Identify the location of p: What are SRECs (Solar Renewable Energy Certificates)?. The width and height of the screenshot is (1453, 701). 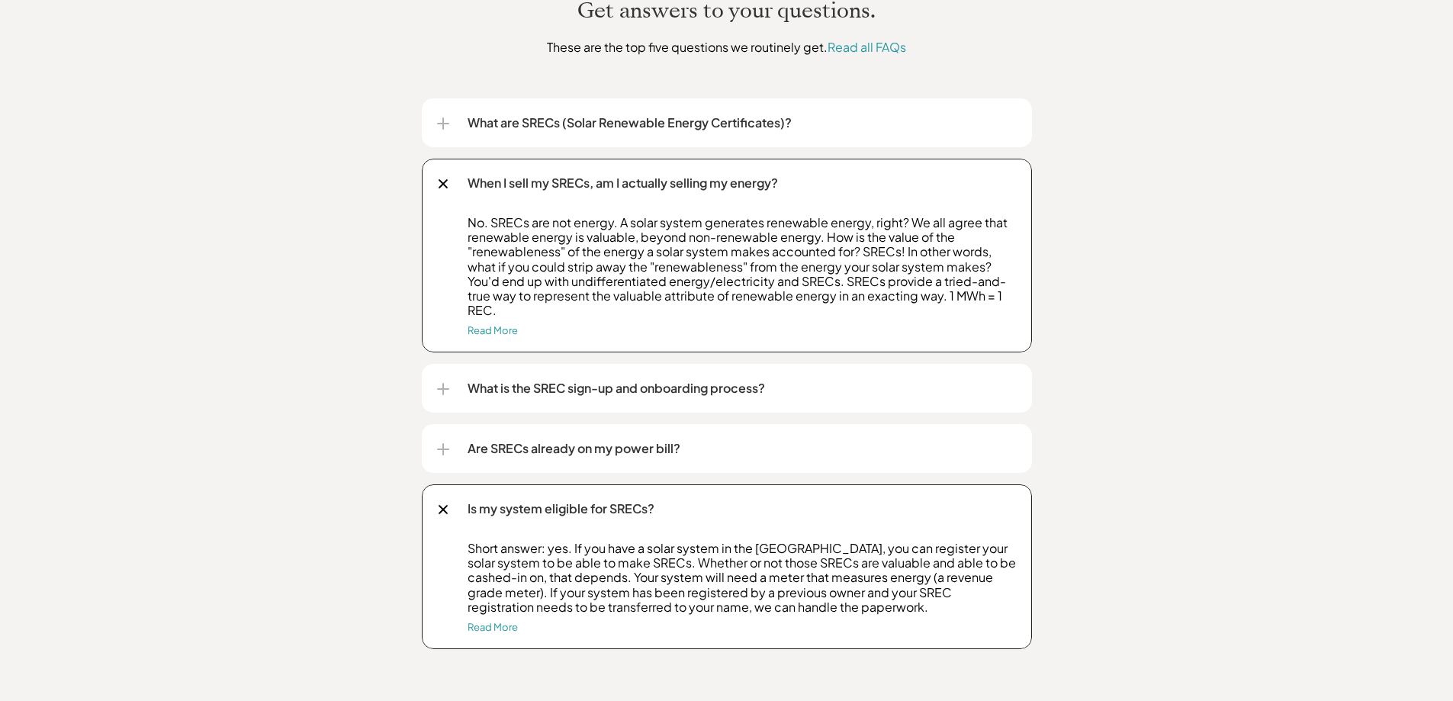
(742, 123).